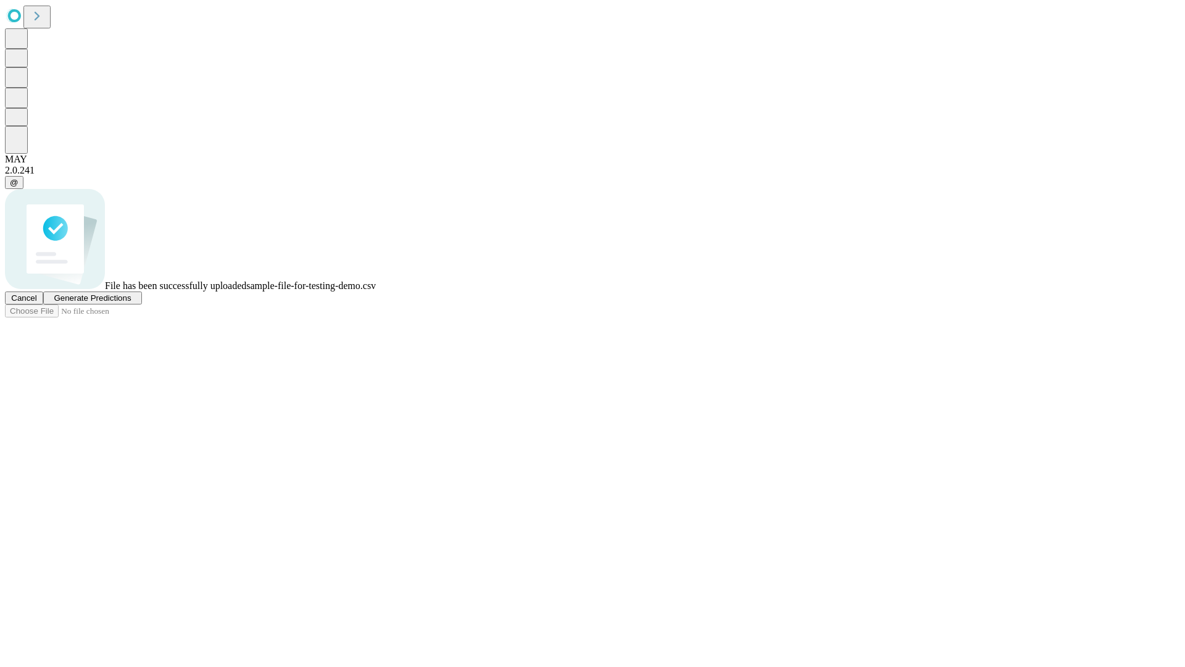  I want to click on span: Cancel, so click(24, 298).